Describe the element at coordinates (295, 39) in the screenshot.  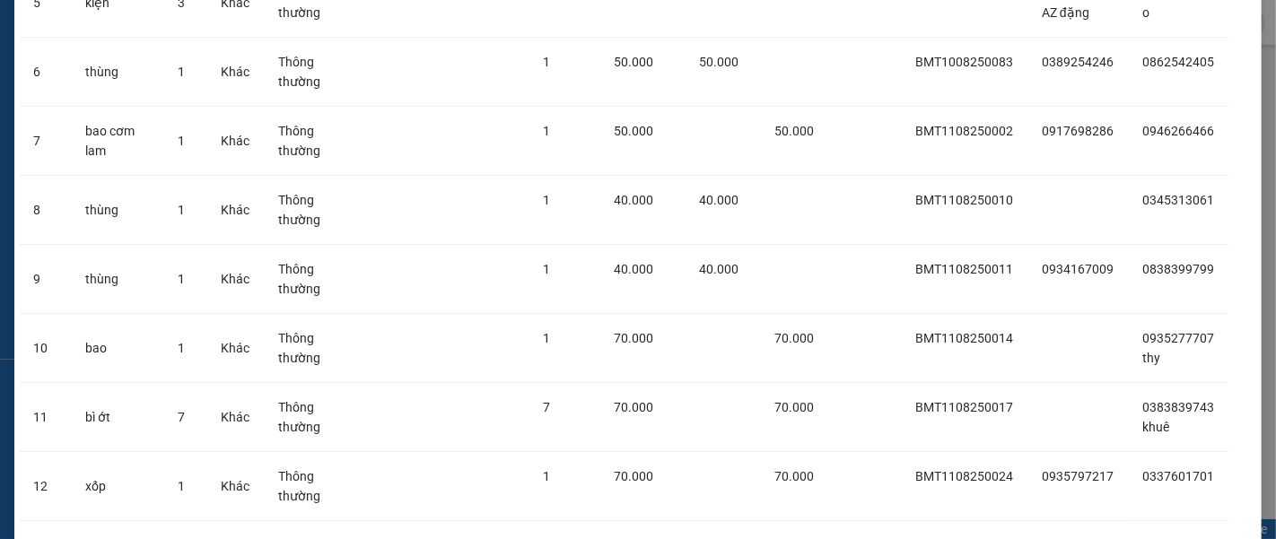
I see `span: Thời gian : - Nhân viên nhận hàng :` at that location.